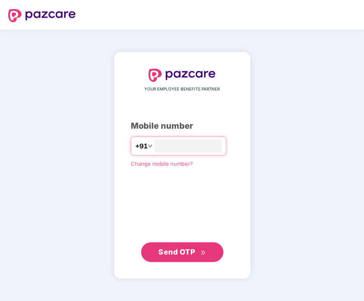 This screenshot has width=364, height=301. What do you see at coordinates (161, 164) in the screenshot?
I see `span: Change mobile number?` at bounding box center [161, 164].